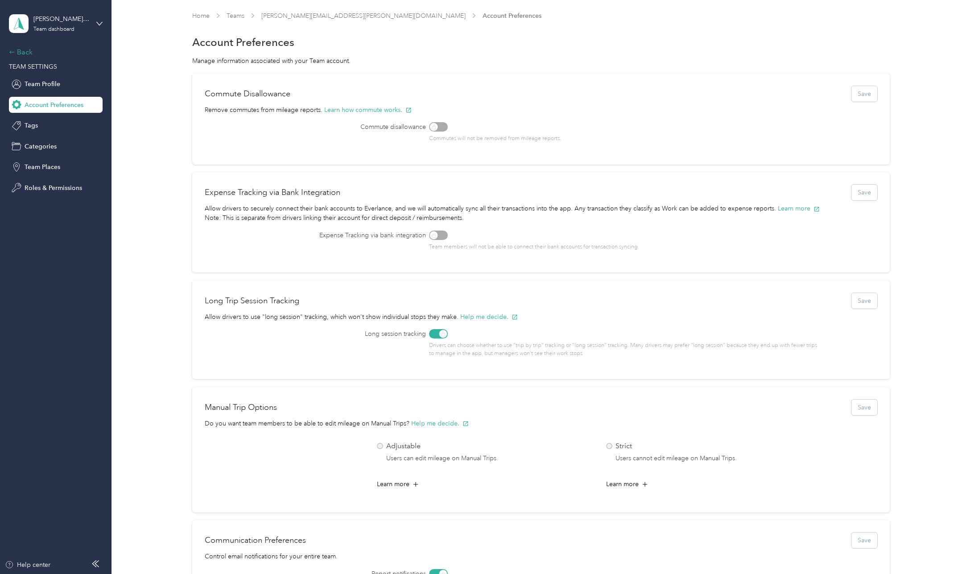  Describe the element at coordinates (541, 222) in the screenshot. I see `p: Note: This is separate from drivers linking their account for direct deposit / reimbursements.` at that location.